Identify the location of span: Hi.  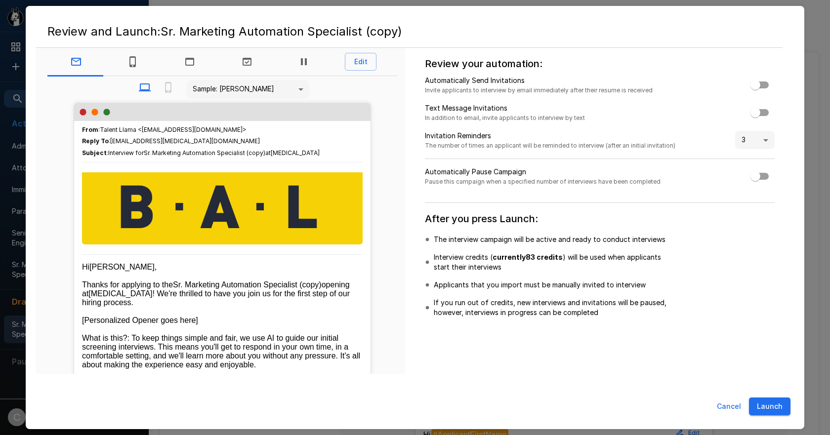
(86, 267).